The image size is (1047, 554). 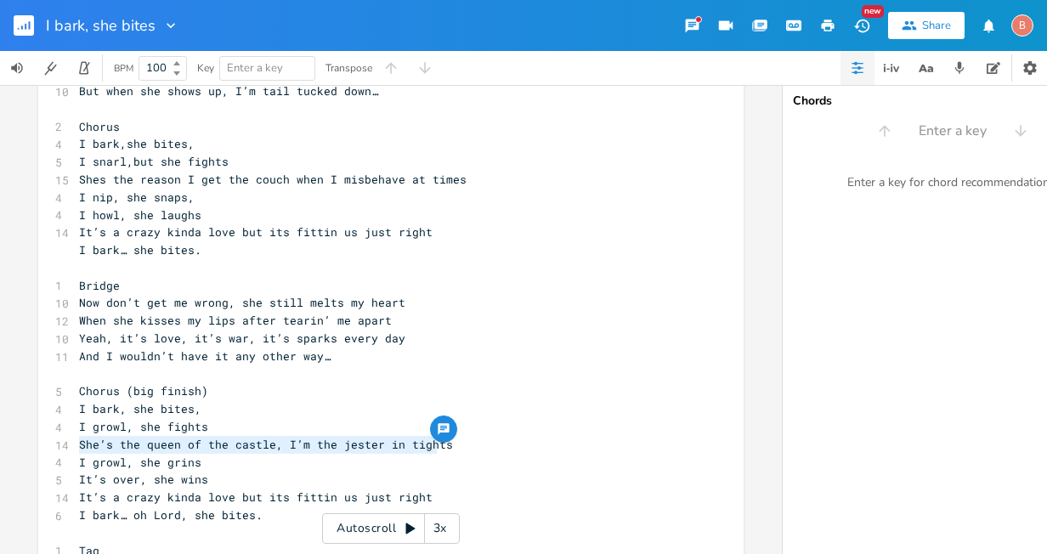 What do you see at coordinates (1023, 26) in the screenshot?
I see `div: bjb3598` at bounding box center [1023, 26].